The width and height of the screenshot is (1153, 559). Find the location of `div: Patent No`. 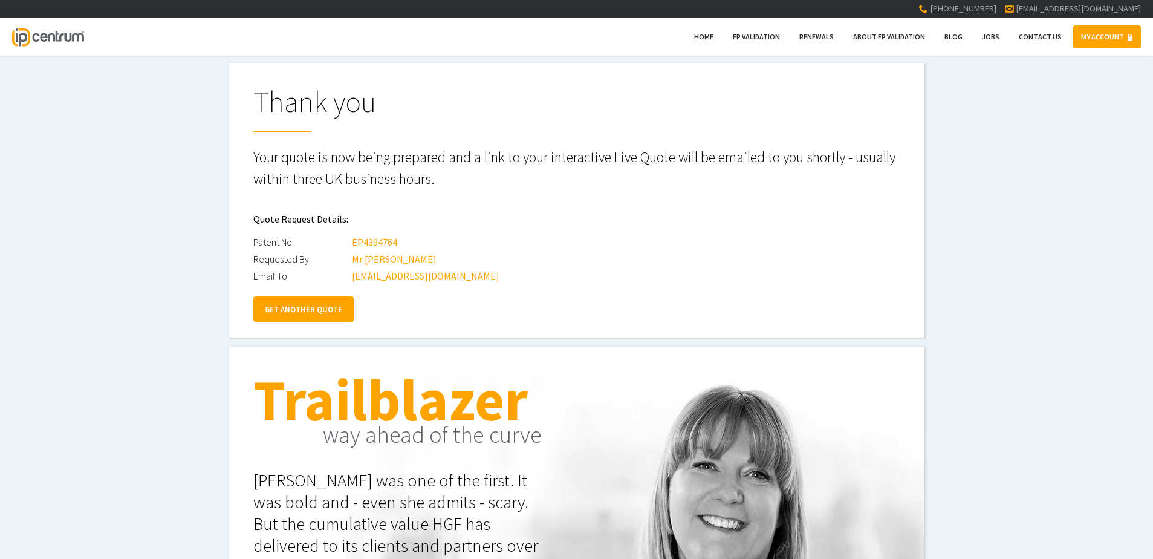

div: Patent No is located at coordinates (302, 242).